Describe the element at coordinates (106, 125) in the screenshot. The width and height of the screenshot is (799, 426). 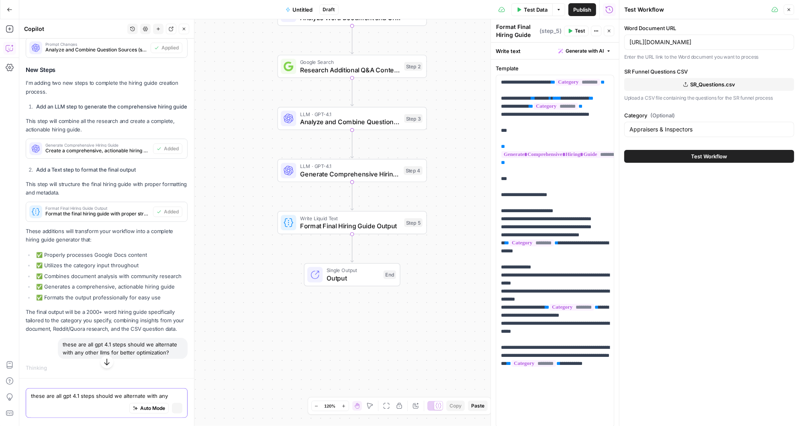
I see `p: This step will combine all the research and create a complete, actionable hiring guide.` at that location.